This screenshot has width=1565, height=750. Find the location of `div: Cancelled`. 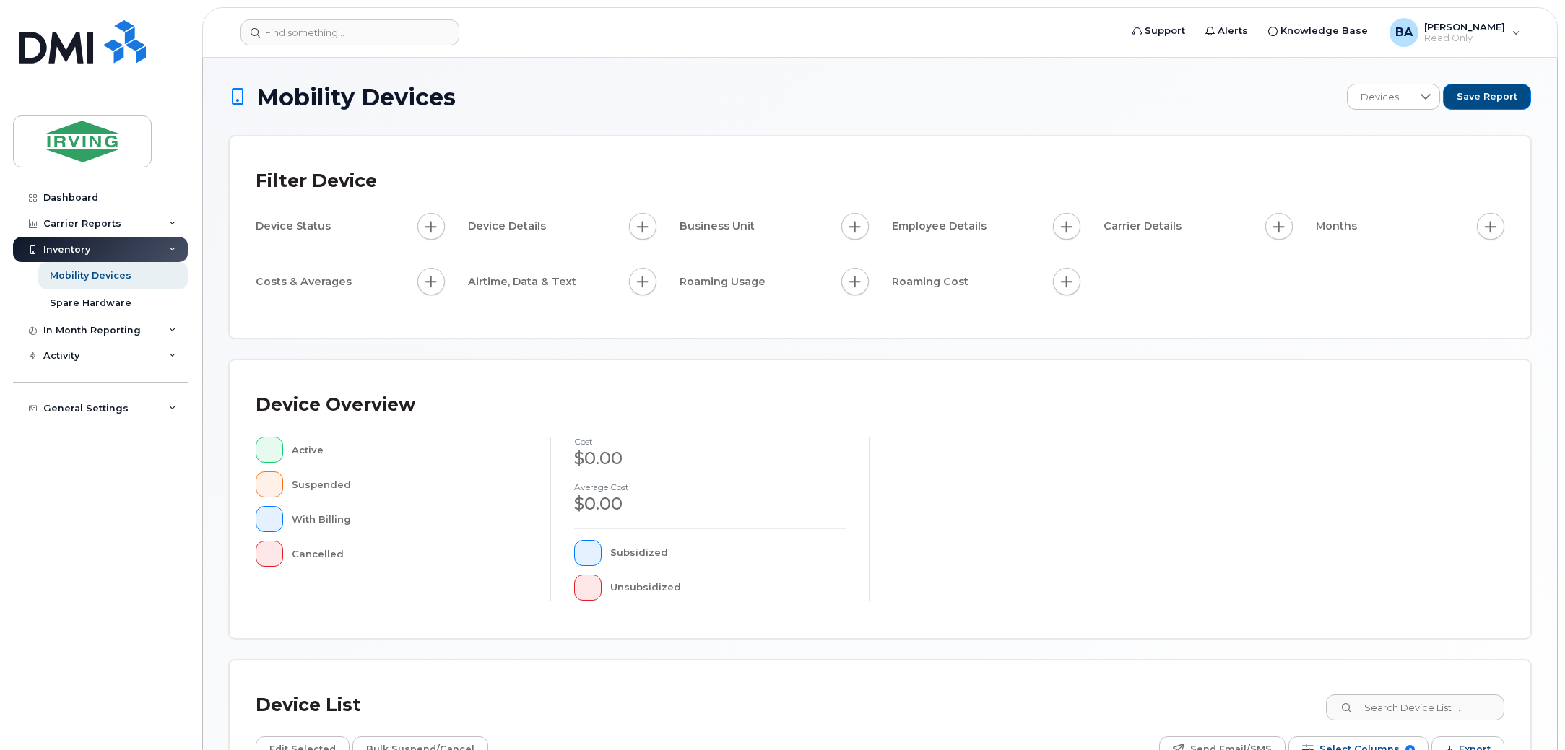

div: Cancelled is located at coordinates (409, 554).